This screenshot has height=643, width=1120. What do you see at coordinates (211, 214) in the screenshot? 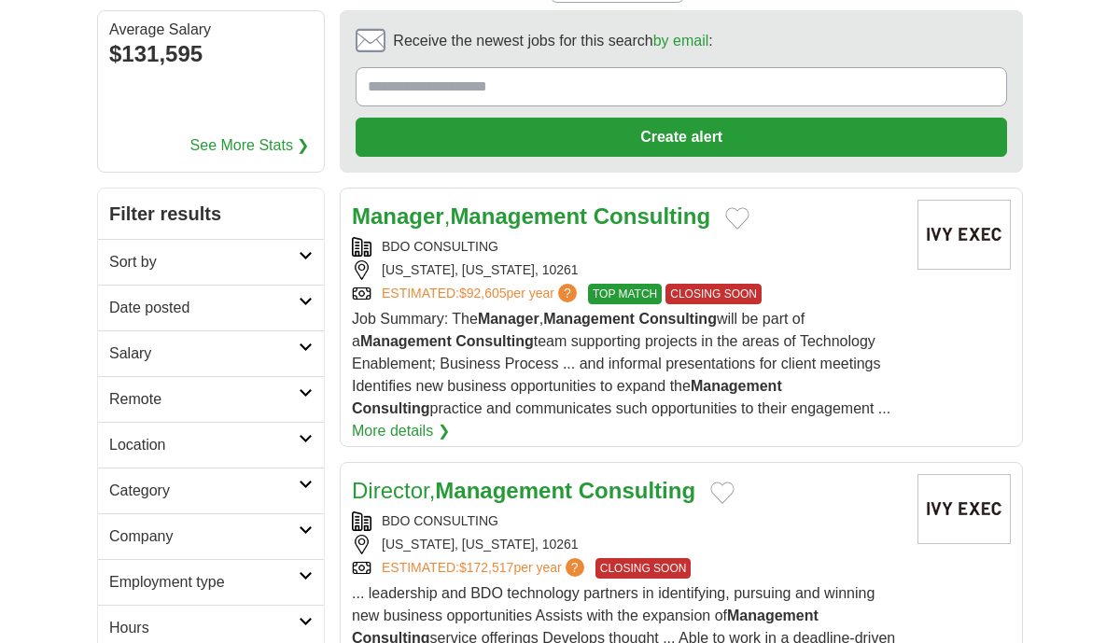
I see `h2: Filter results` at bounding box center [211, 214].